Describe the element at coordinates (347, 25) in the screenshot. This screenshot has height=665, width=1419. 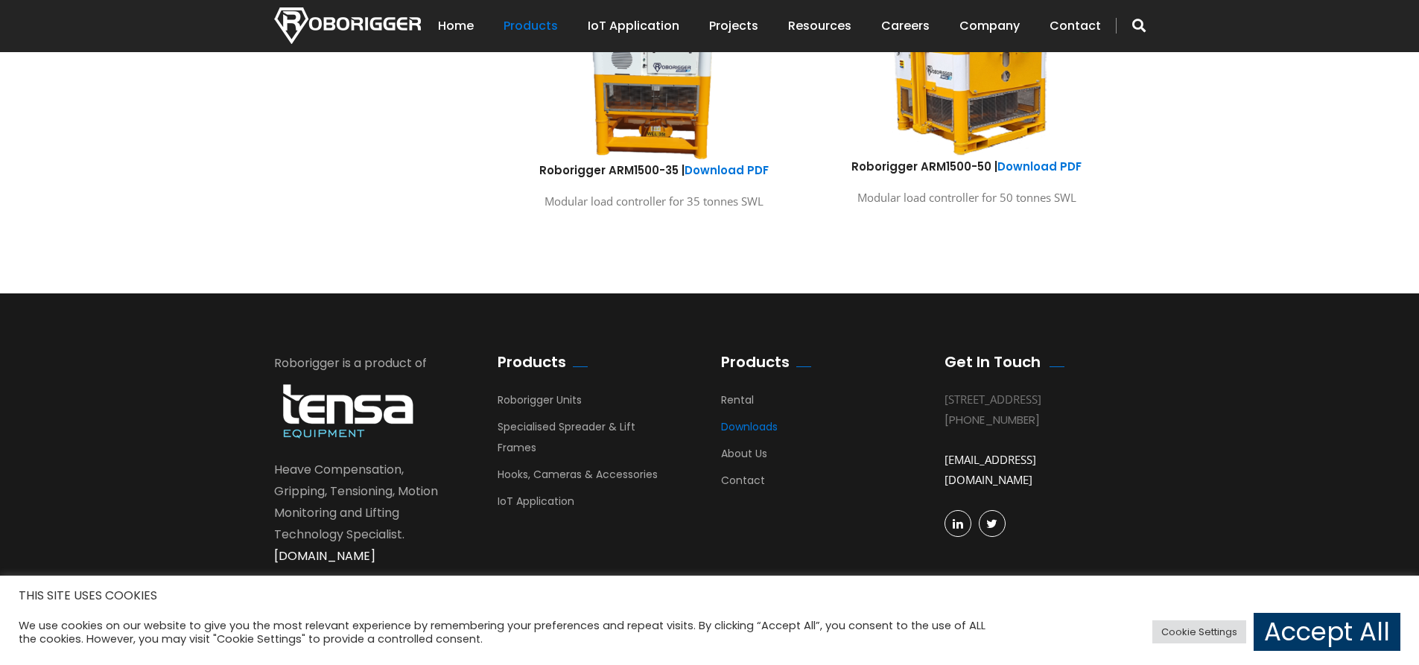
I see `img: Nortech` at that location.